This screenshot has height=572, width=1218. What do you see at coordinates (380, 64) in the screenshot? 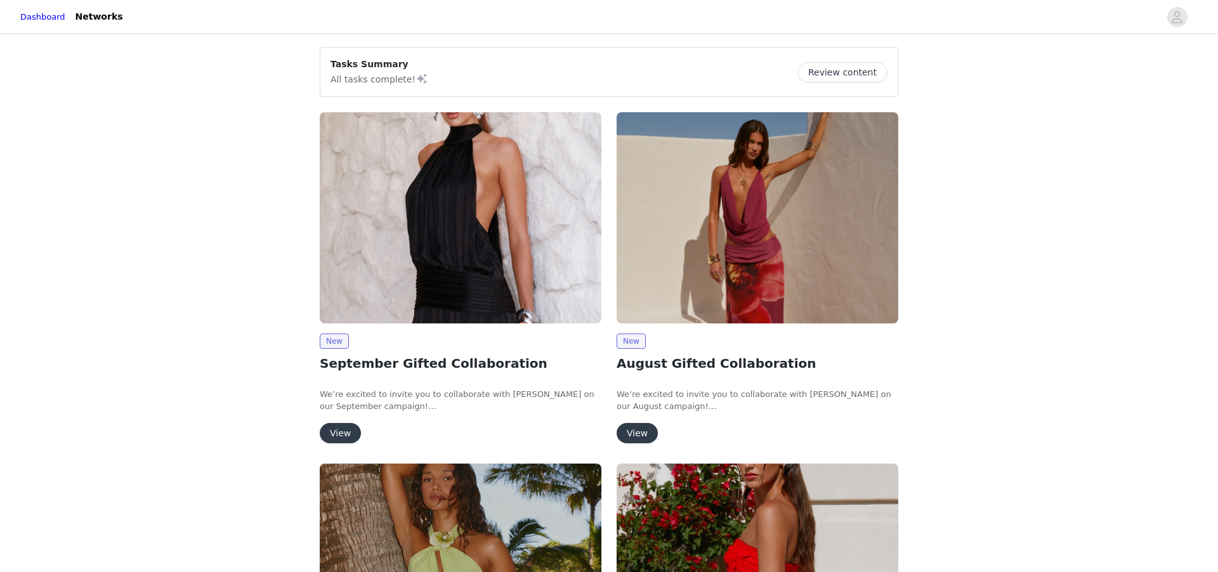
I see `p: Tasks Summary` at bounding box center [380, 64].